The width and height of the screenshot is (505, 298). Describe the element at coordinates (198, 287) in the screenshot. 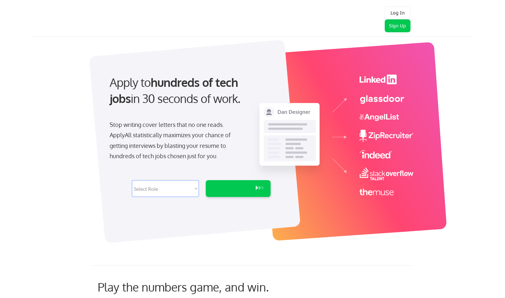

I see `div: Play the numbers game, and win.` at that location.